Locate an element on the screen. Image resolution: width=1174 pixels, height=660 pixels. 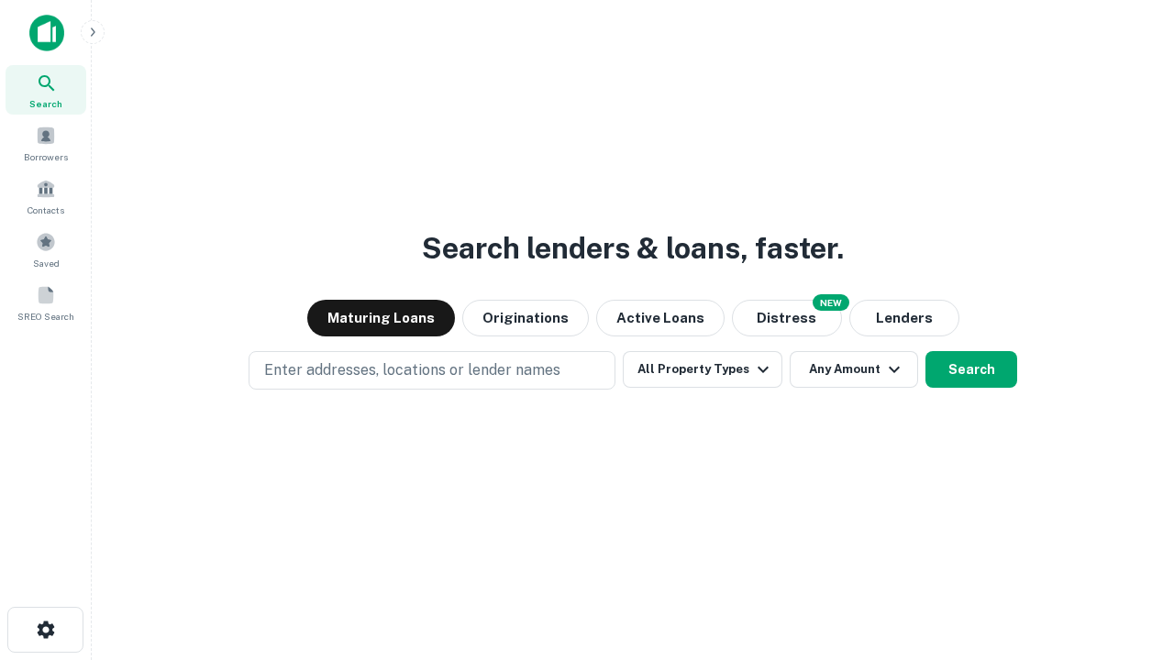
a: Contacts is located at coordinates (46, 196).